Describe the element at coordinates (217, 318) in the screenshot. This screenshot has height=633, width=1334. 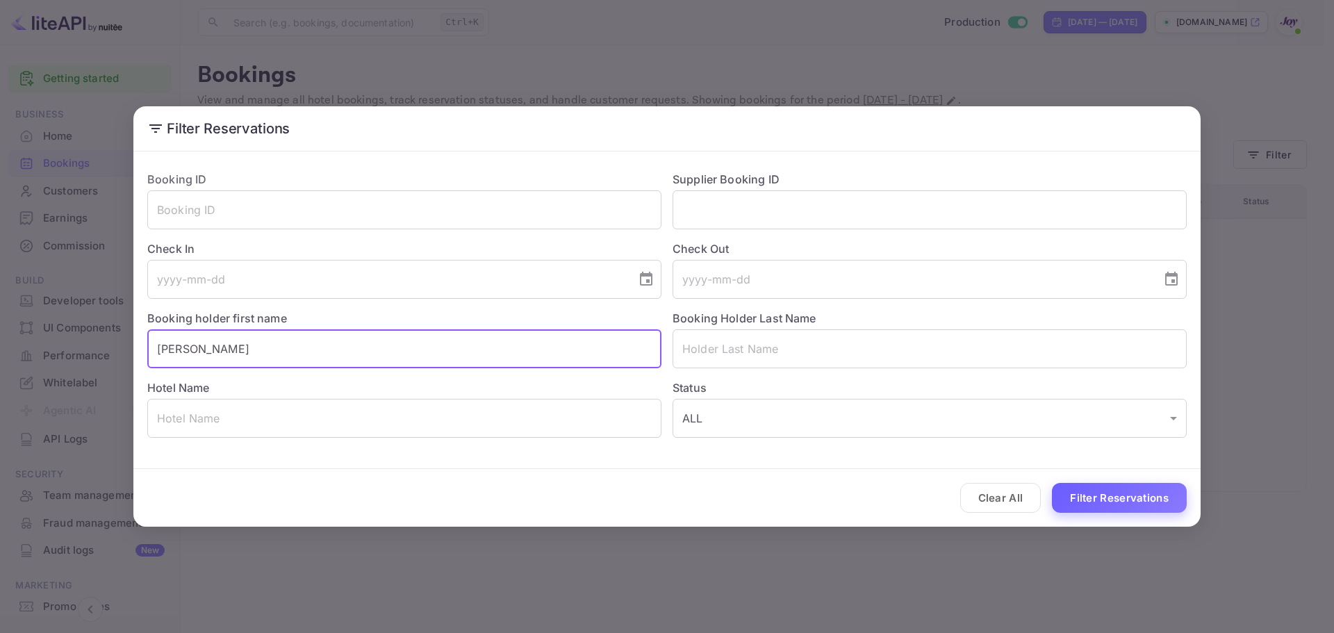
I see `label: Booking holder first name` at that location.